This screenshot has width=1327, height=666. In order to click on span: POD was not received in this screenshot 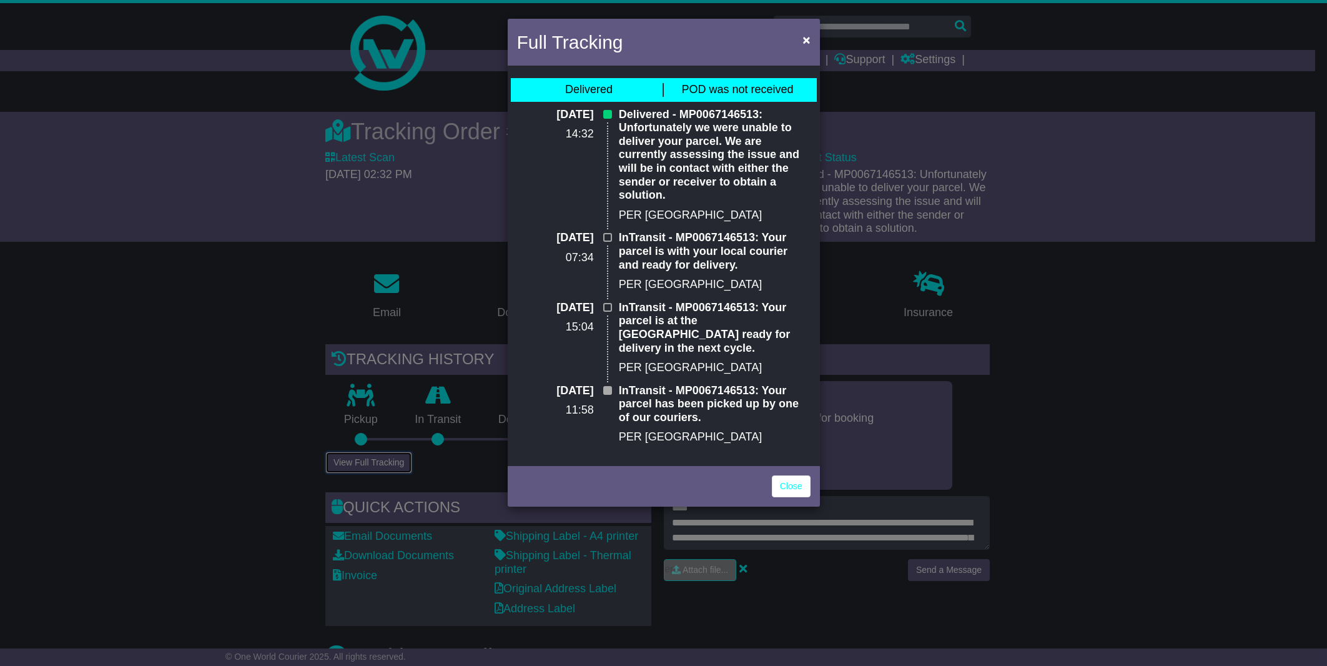, I will do `click(737, 89)`.